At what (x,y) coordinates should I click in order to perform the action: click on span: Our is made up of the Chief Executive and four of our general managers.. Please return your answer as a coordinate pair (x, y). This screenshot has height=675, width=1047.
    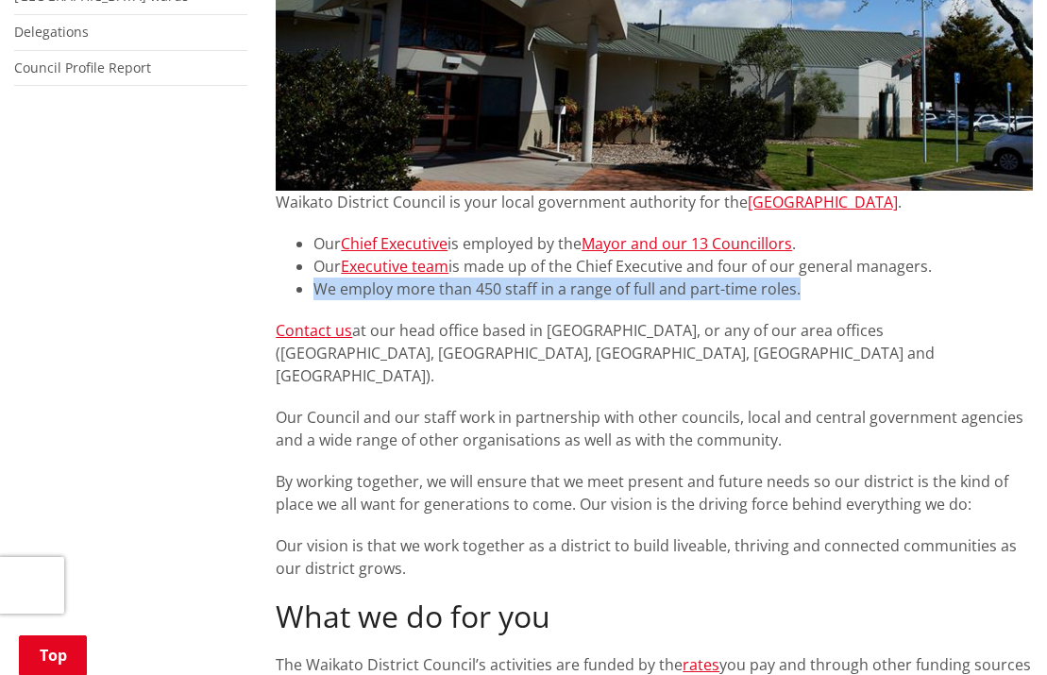
    Looking at the image, I should click on (622, 266).